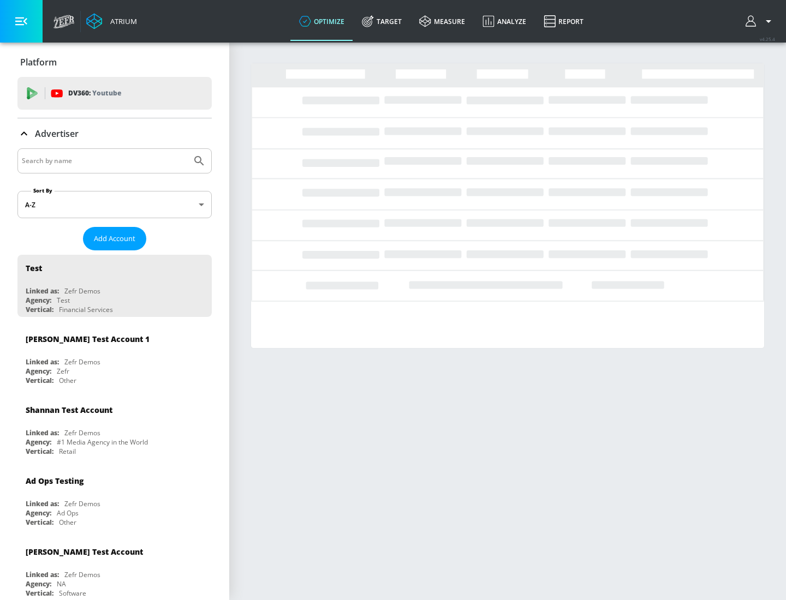 The height and width of the screenshot is (600, 786). Describe the element at coordinates (115, 239) in the screenshot. I see `span: Add Account` at that location.